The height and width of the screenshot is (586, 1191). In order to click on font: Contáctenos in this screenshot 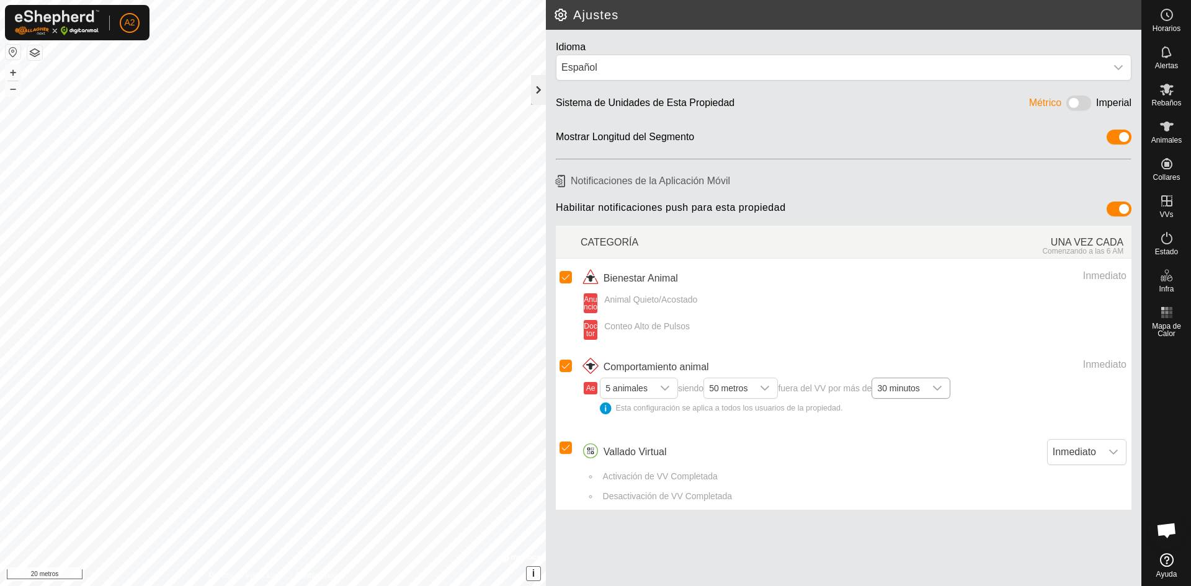, I will do `click(316, 576)`.